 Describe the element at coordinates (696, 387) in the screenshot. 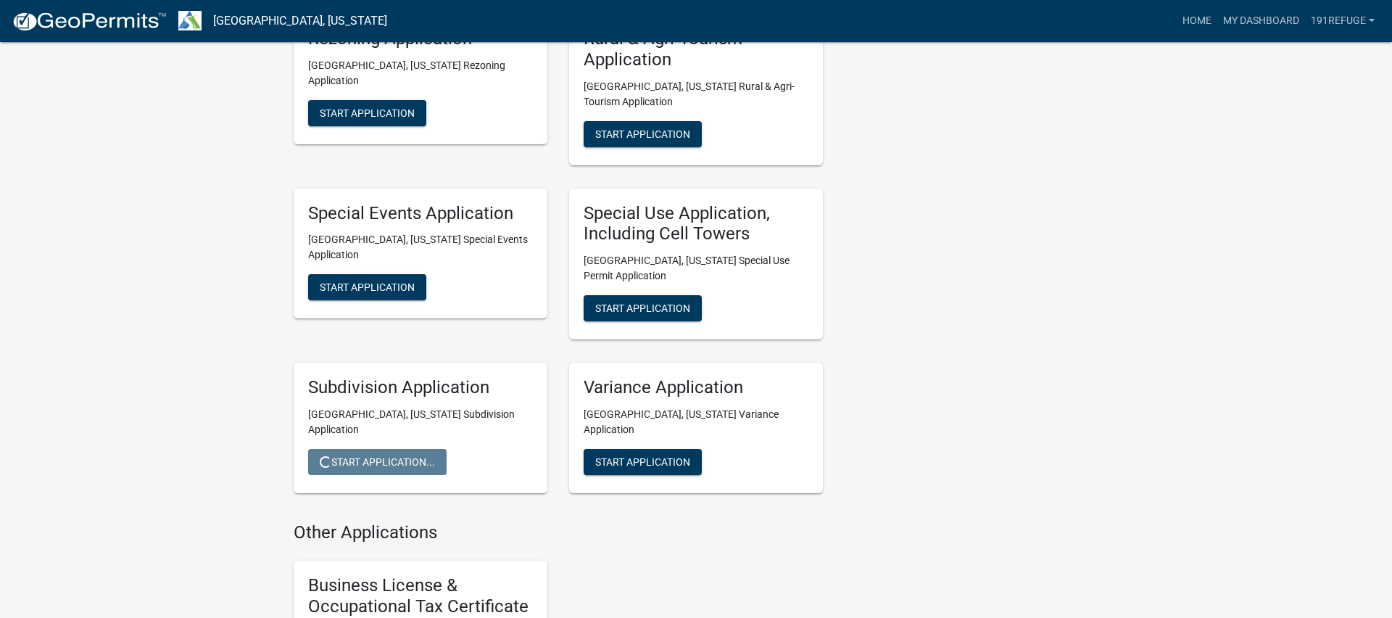

I see `h5: Variance Application` at that location.